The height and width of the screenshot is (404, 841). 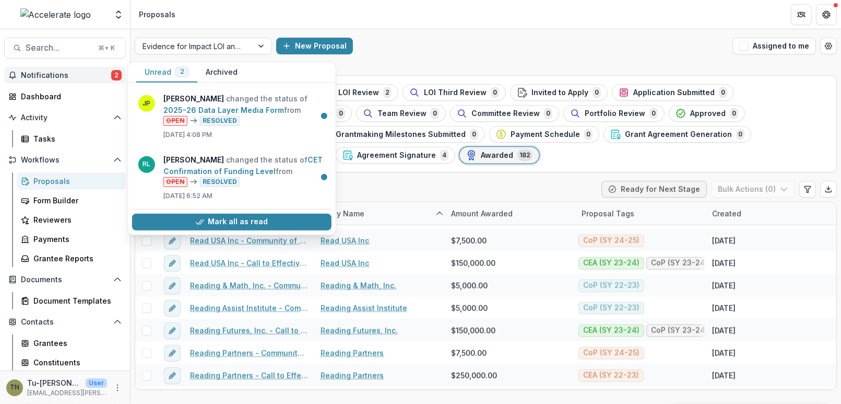 I want to click on span: Grantmaking Milestones Submitted, so click(x=400, y=134).